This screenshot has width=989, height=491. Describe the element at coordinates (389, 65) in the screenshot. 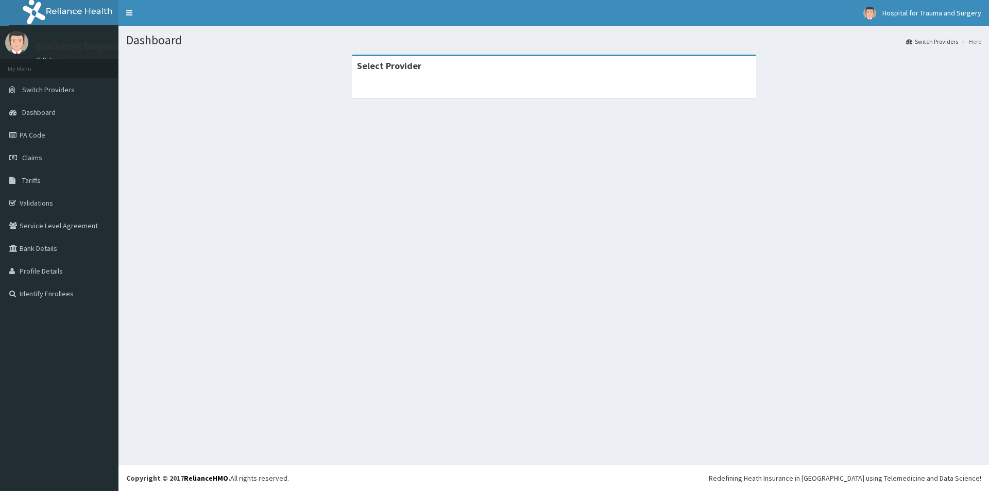

I see `strong: Select Provider` at that location.